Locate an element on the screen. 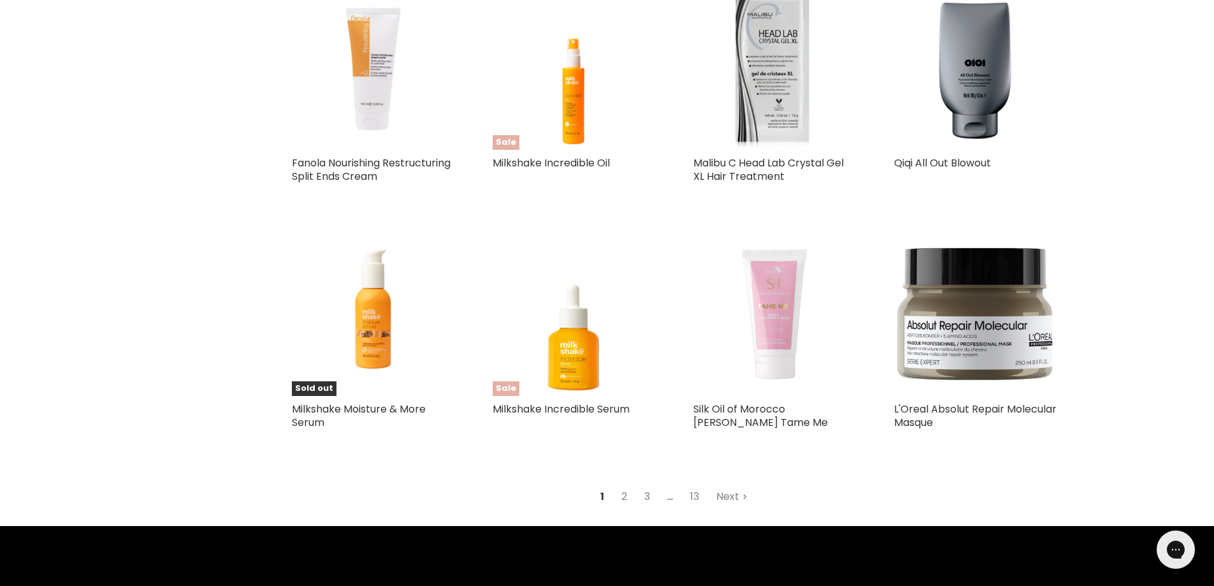 The width and height of the screenshot is (1214, 586). a: 3 is located at coordinates (647, 497).